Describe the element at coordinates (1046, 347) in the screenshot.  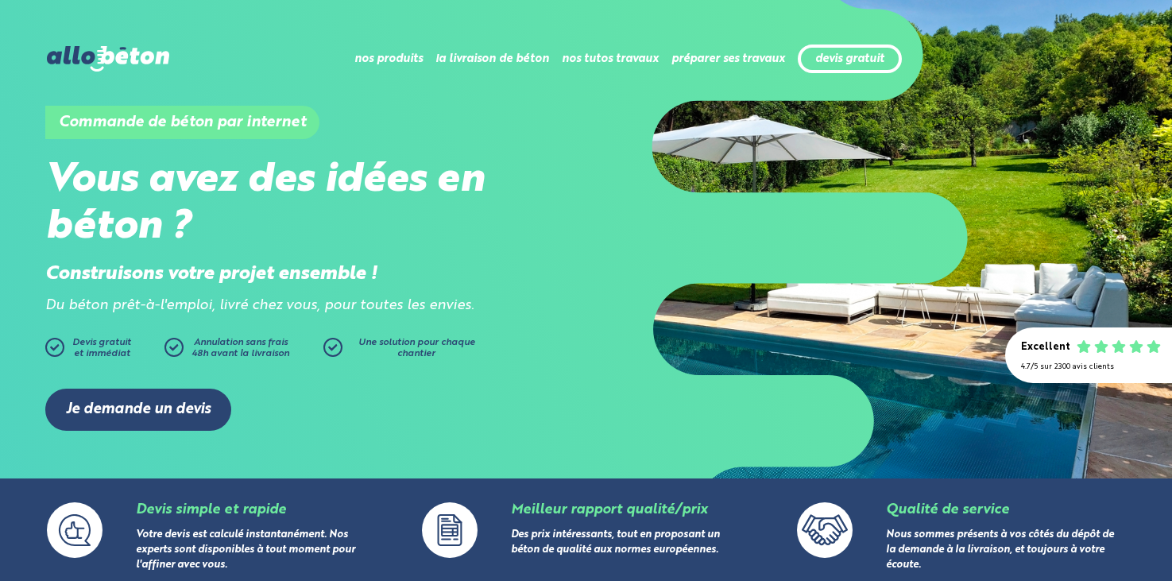
I see `div: Excellent` at that location.